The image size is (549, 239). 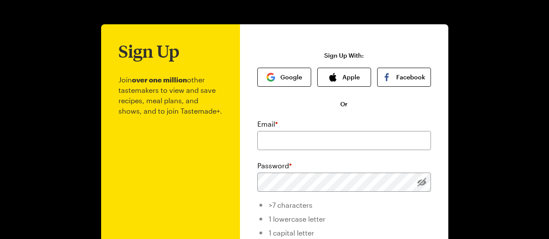 What do you see at coordinates (297, 219) in the screenshot?
I see `span: 1 lowercase letter` at bounding box center [297, 219].